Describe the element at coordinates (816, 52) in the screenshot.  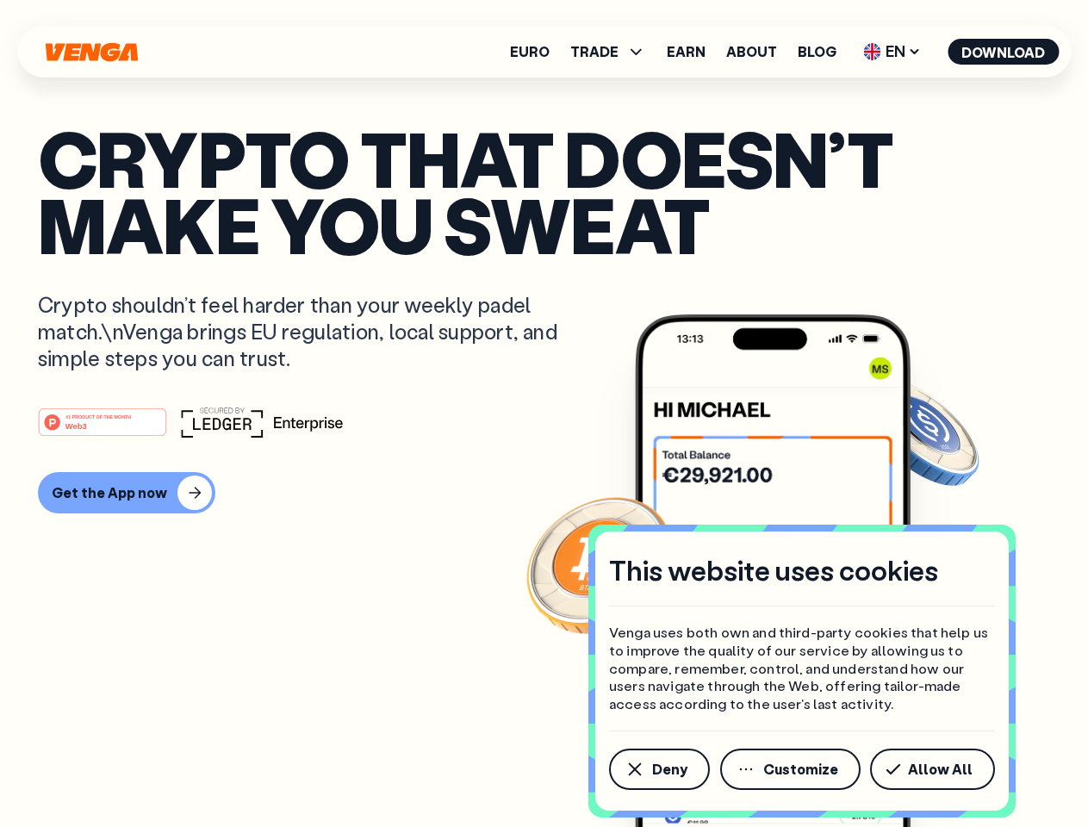
I see `a: Blog` at that location.